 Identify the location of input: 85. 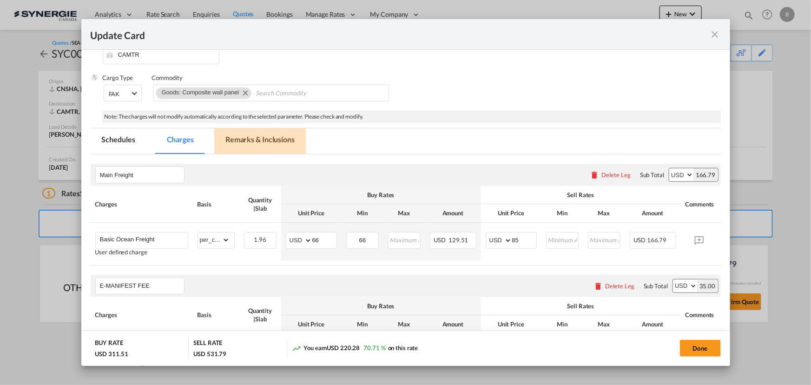
(524, 239).